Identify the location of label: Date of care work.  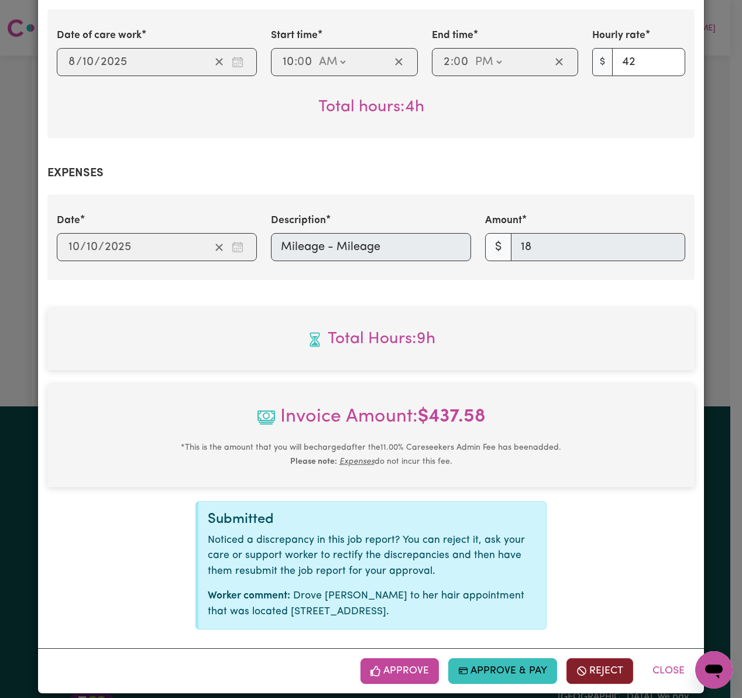
(99, 36).